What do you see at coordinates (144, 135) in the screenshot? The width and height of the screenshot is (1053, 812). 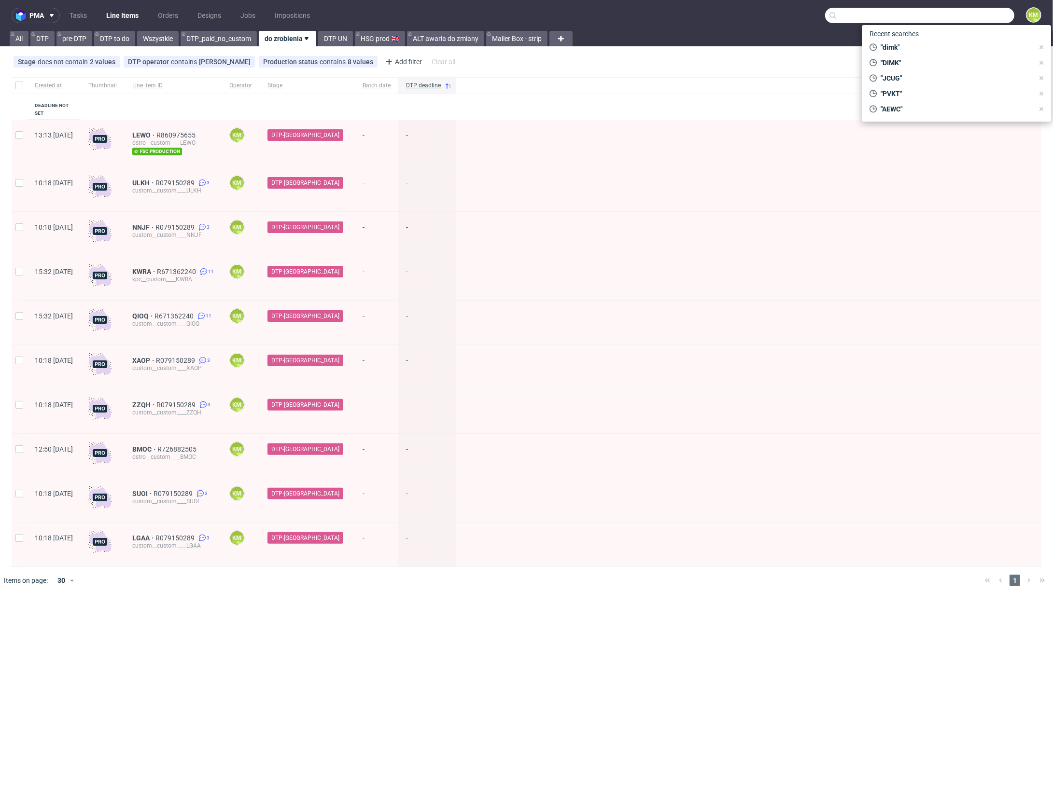 I see `a: LEWO` at bounding box center [144, 135].